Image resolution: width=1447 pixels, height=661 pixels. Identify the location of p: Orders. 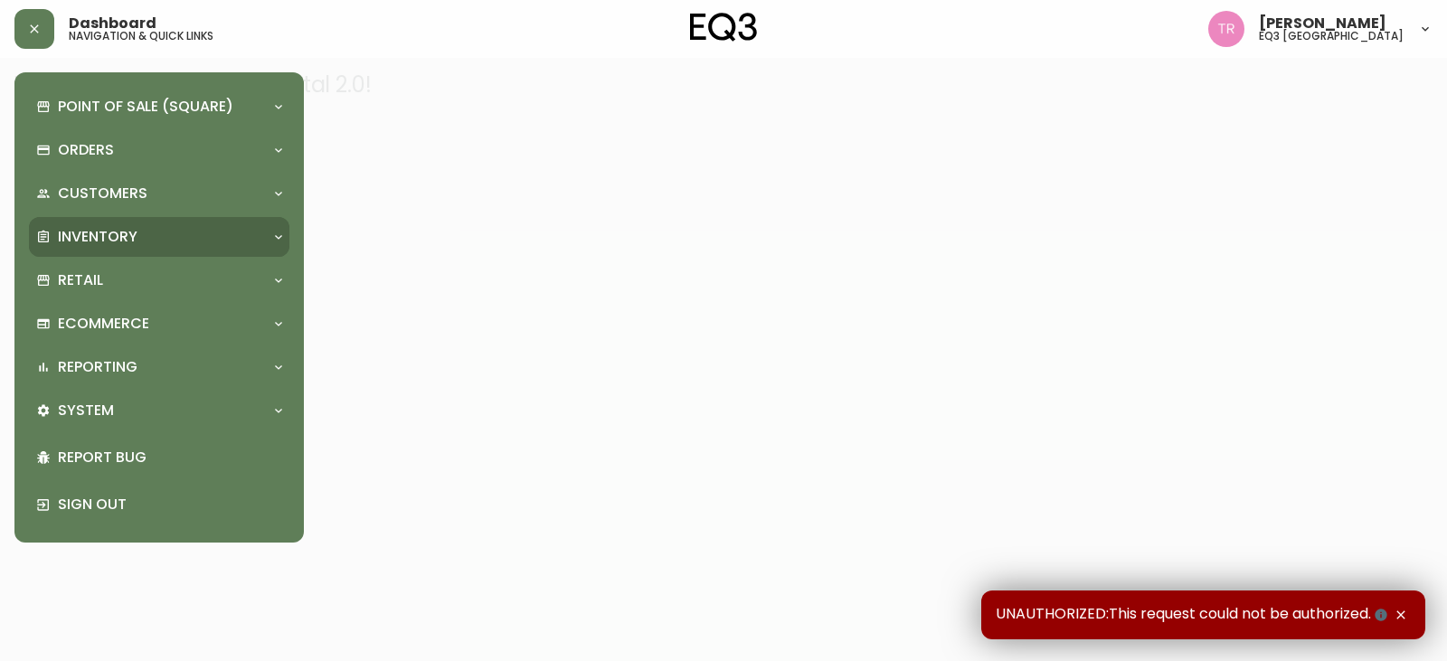
(86, 150).